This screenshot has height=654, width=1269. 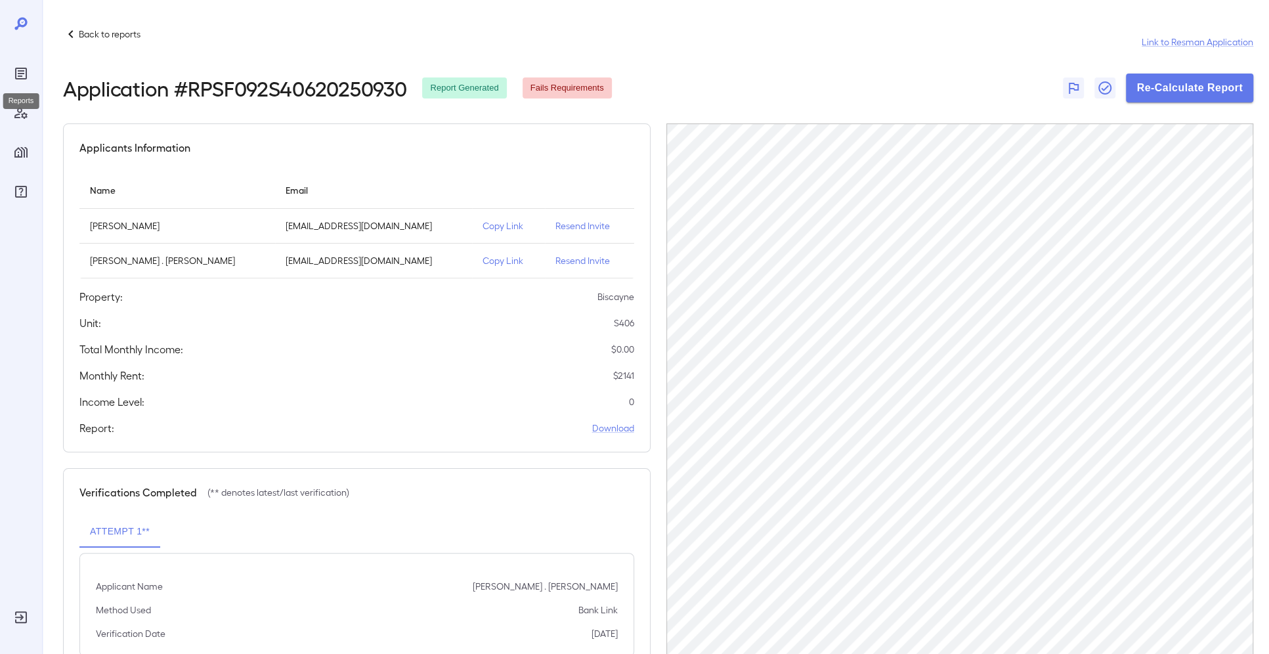 I want to click on p: $ 0.00, so click(x=622, y=349).